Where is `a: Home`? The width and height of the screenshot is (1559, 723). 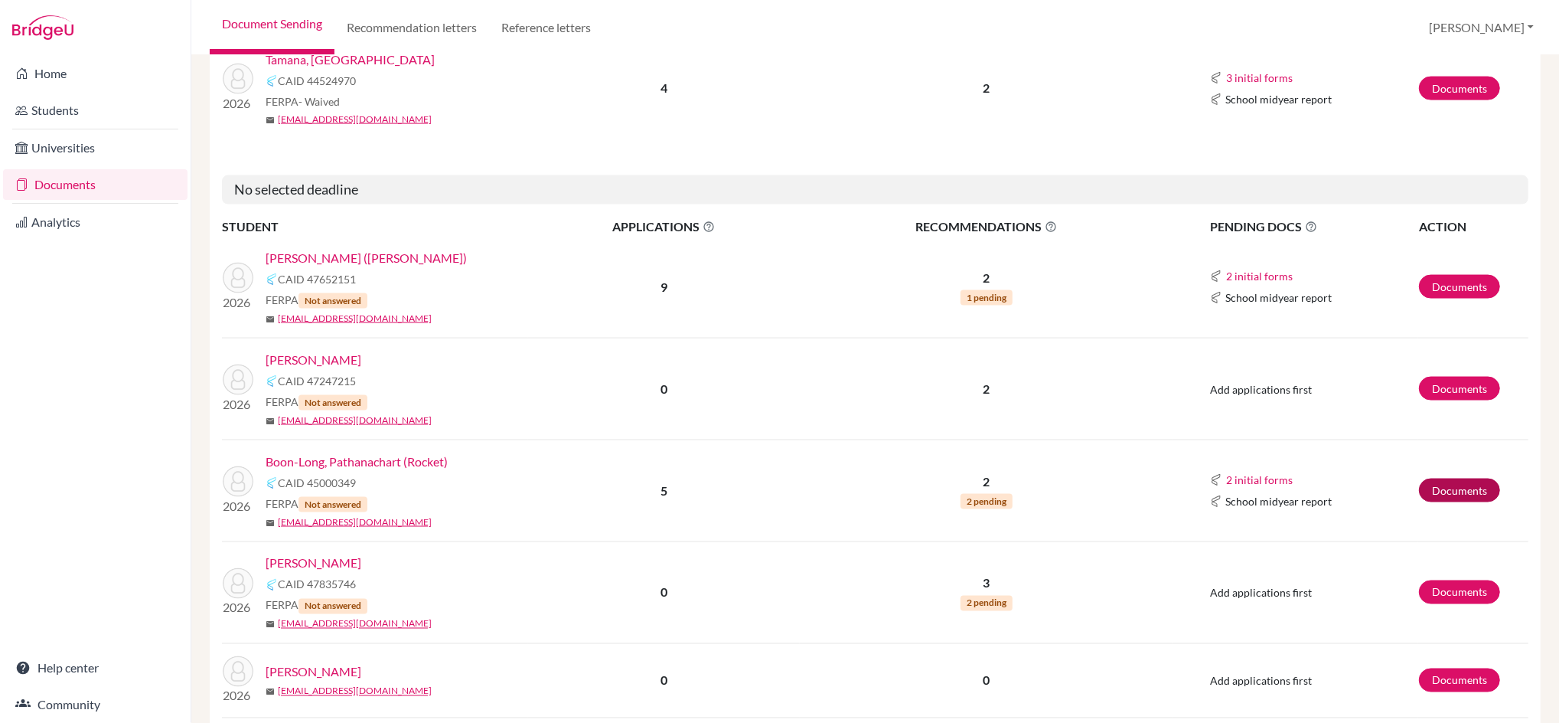
a: Home is located at coordinates (95, 73).